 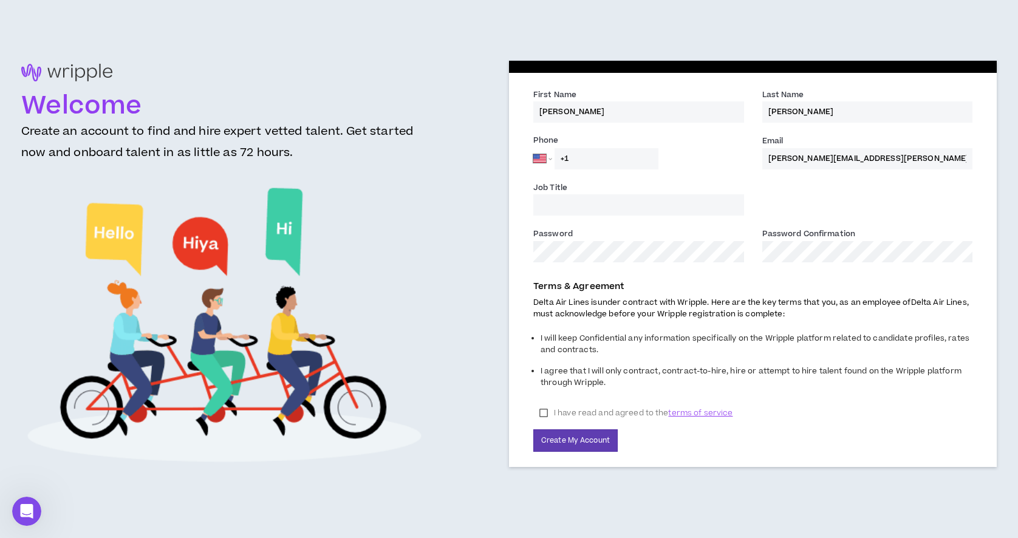 I want to click on label: I have read and agreed to the, so click(x=636, y=413).